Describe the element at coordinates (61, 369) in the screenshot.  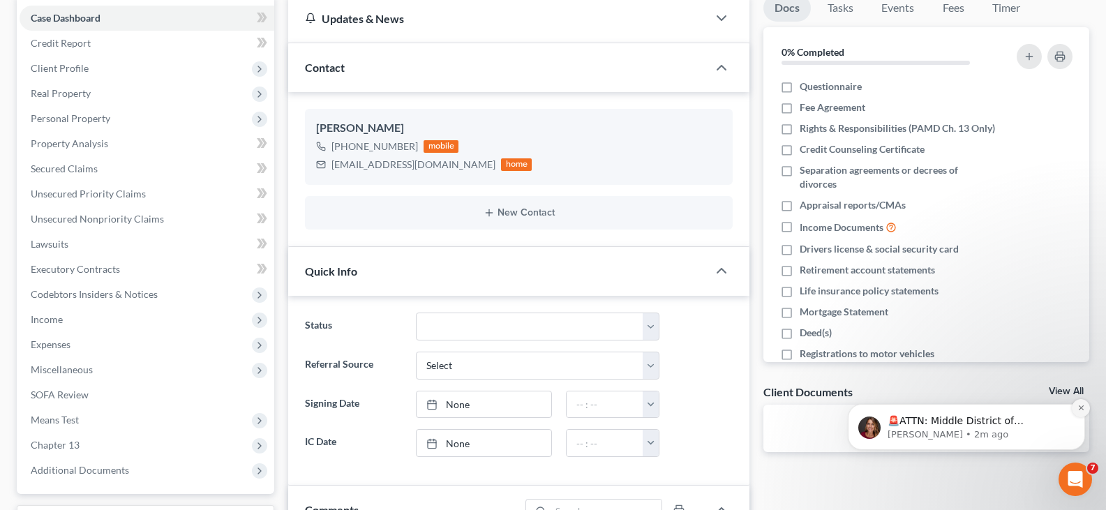
I see `span: Miscellaneous` at that location.